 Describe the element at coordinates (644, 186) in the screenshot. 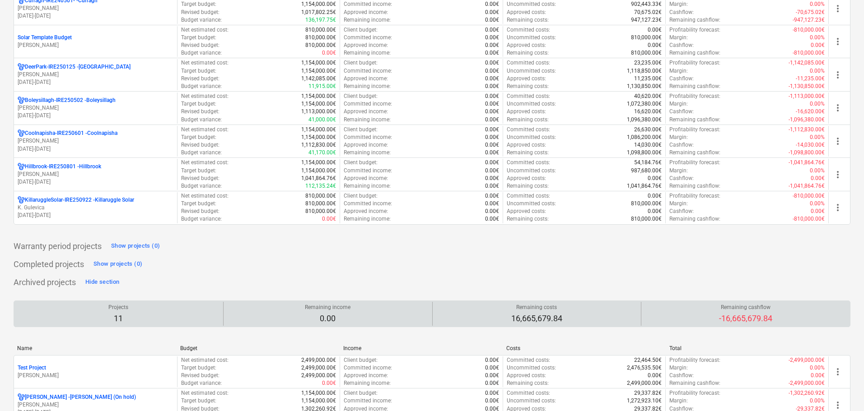

I see `p: 1,041,864.76€` at that location.